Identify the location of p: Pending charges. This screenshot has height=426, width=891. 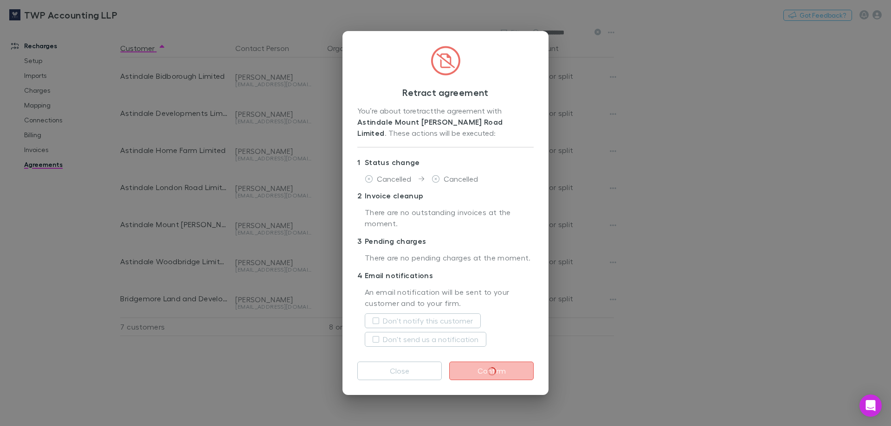
(445, 241).